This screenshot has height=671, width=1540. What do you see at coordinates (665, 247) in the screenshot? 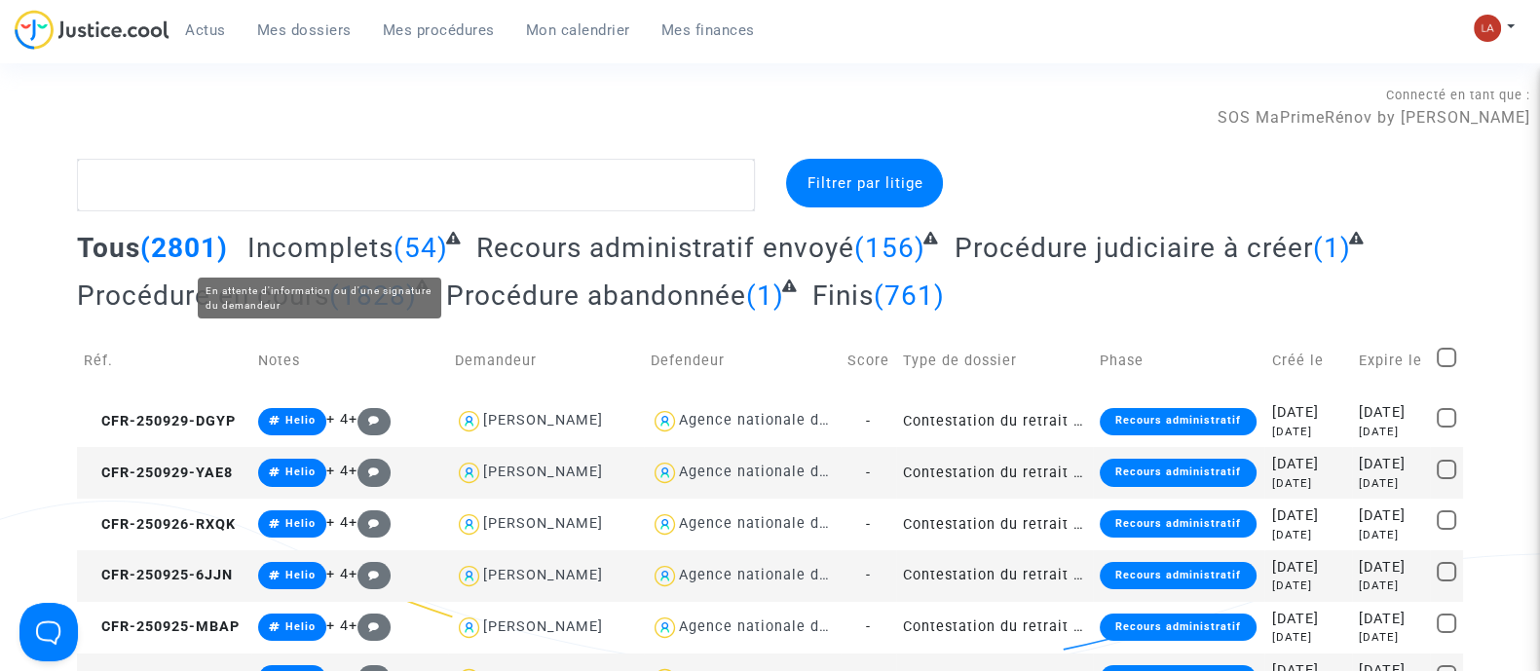
I see `span: Recours administratif envoyé` at bounding box center [665, 247].